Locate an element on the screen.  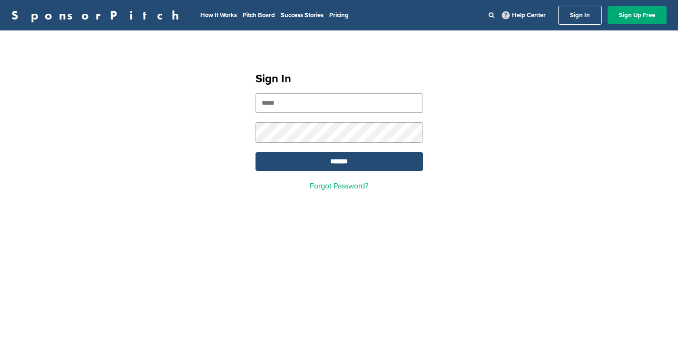
a: Forgot Password? is located at coordinates (339, 186).